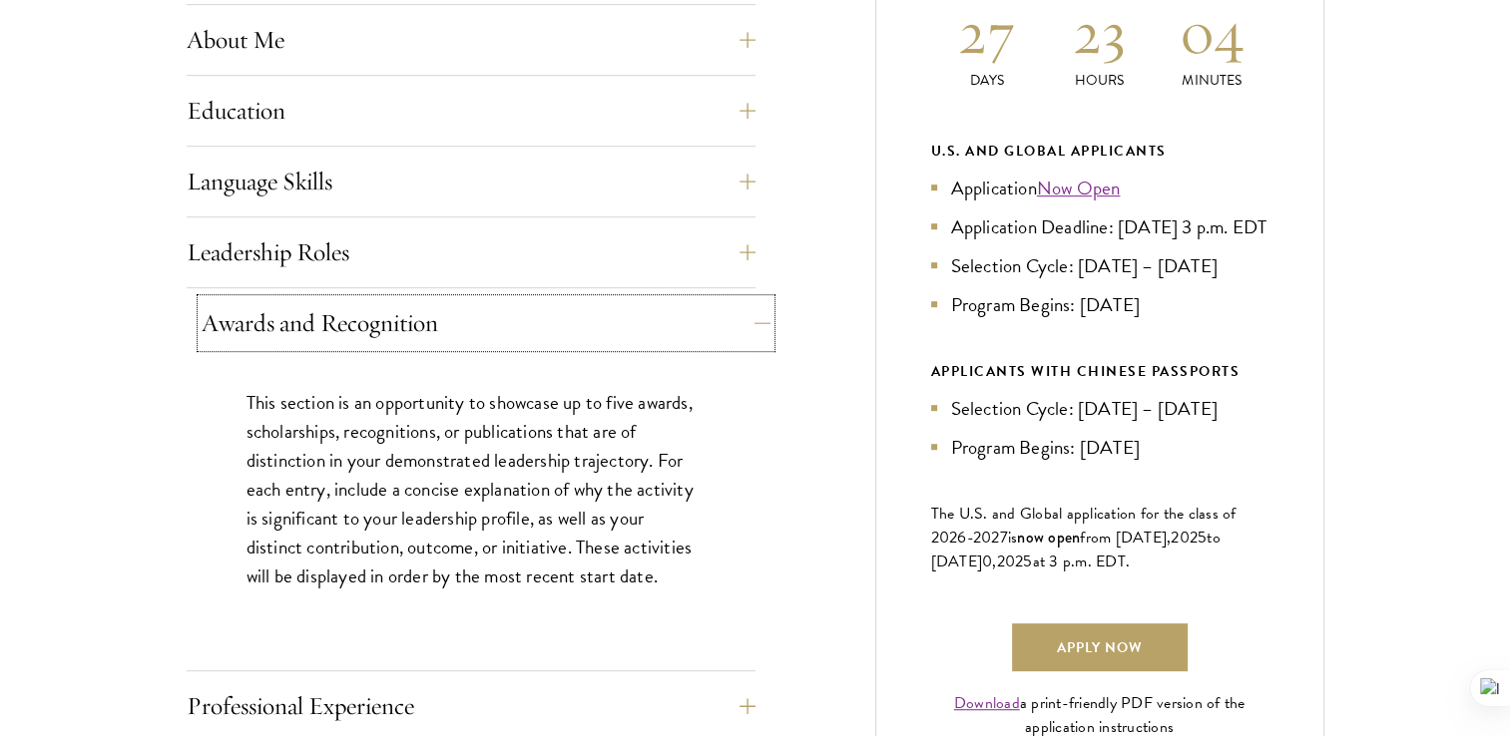 This screenshot has width=1510, height=736. Describe the element at coordinates (1099, 80) in the screenshot. I see `p: Hours` at that location.